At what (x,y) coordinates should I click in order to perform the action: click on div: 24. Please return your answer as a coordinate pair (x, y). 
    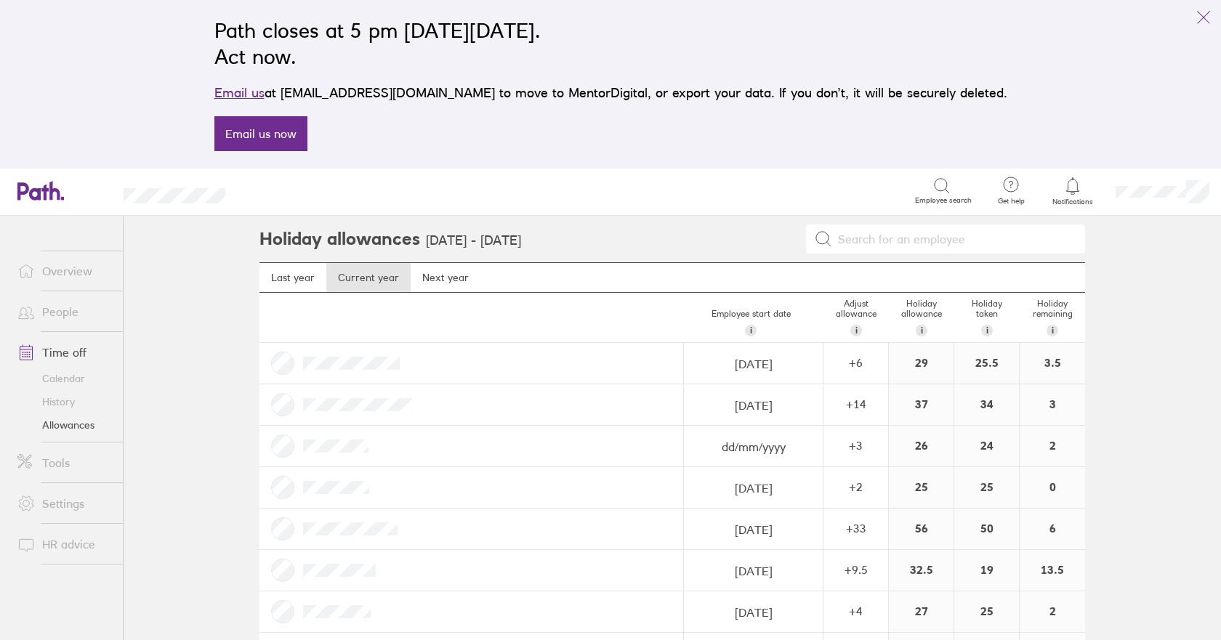
    Looking at the image, I should click on (986, 446).